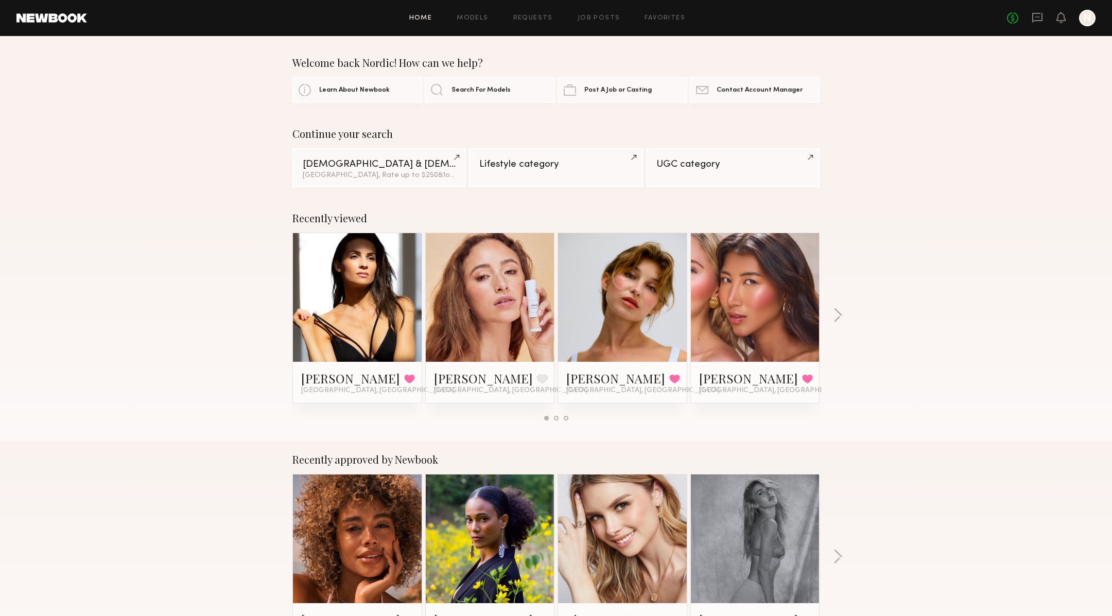 This screenshot has width=1112, height=616. I want to click on a: Favorites, so click(665, 18).